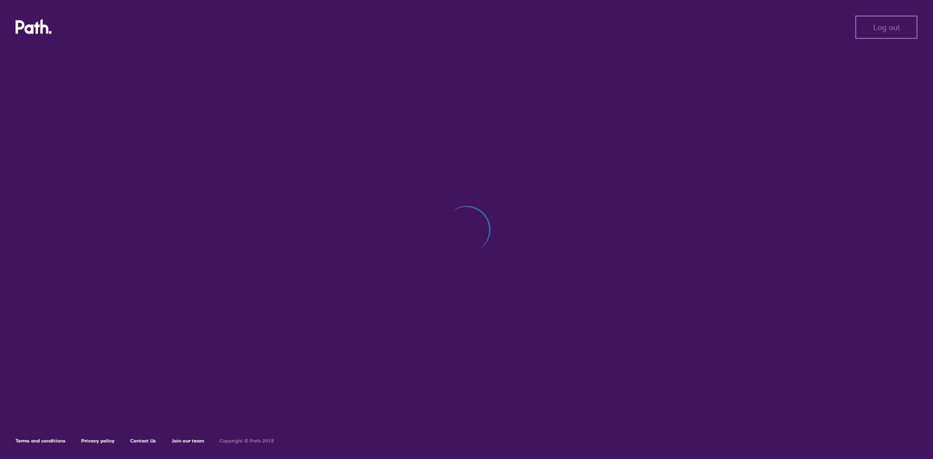  Describe the element at coordinates (143, 441) in the screenshot. I see `a: Contact Us` at that location.